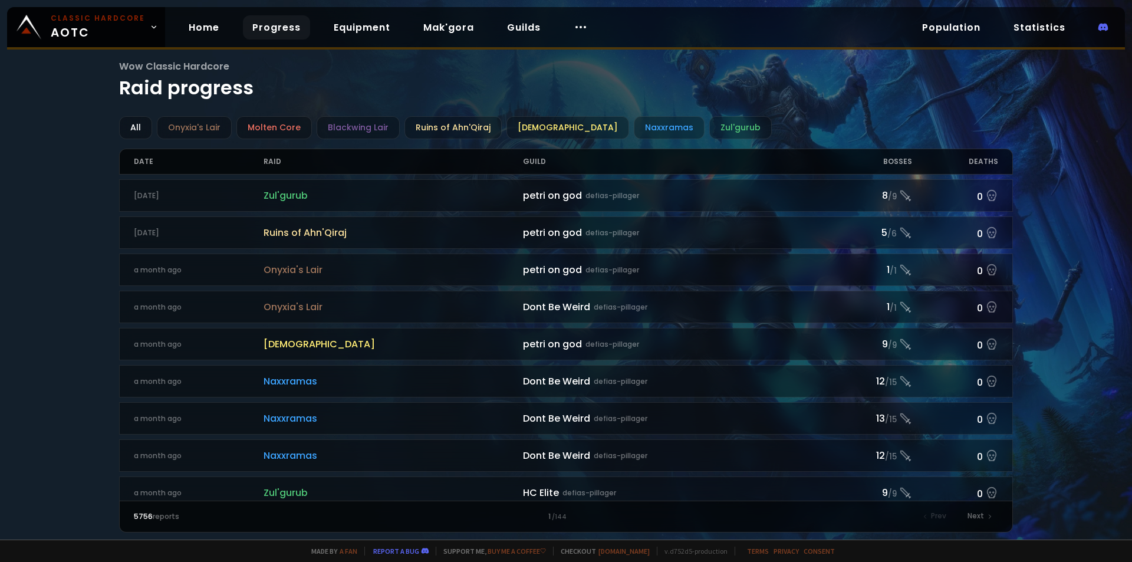 The image size is (1132, 562). What do you see at coordinates (524, 27) in the screenshot?
I see `a: Guilds` at bounding box center [524, 27].